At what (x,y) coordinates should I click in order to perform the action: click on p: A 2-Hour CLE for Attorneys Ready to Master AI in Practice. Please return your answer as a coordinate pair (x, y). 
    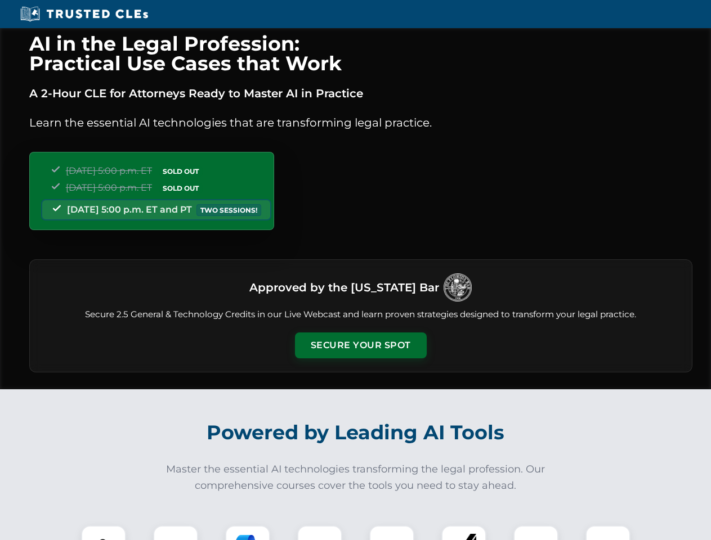
    Looking at the image, I should click on (361, 93).